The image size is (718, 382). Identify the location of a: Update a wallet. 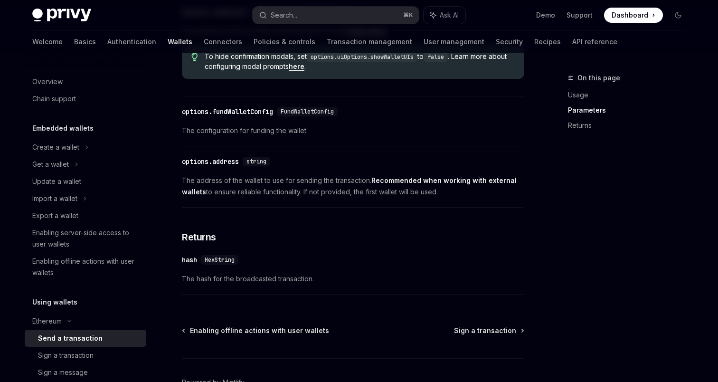
(85, 181).